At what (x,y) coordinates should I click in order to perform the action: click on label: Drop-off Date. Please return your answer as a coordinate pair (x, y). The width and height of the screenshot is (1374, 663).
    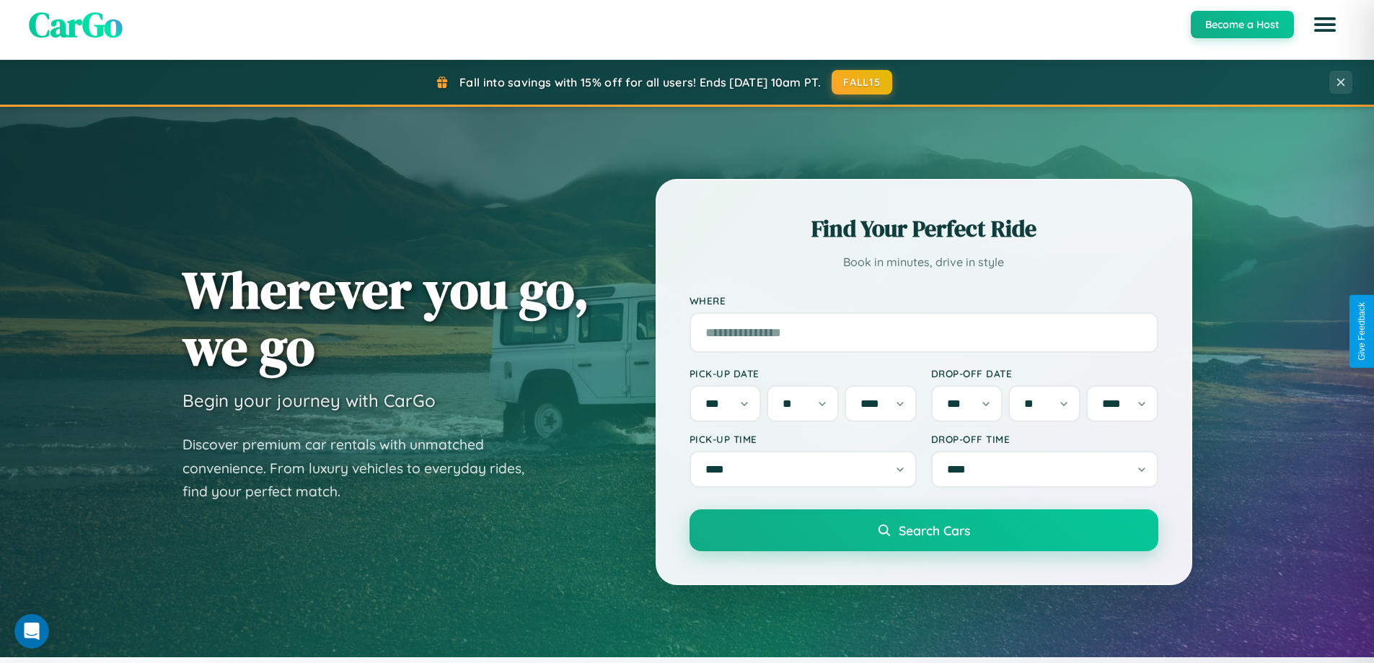
    Looking at the image, I should click on (1045, 373).